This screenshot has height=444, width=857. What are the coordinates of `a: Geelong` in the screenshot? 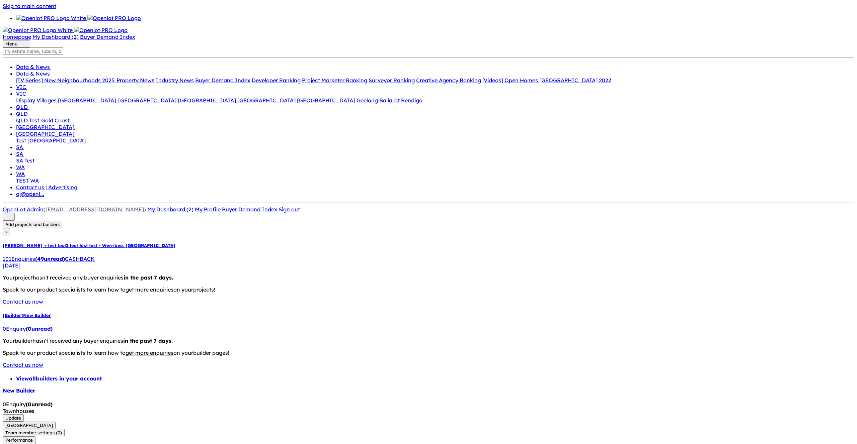 It's located at (367, 100).